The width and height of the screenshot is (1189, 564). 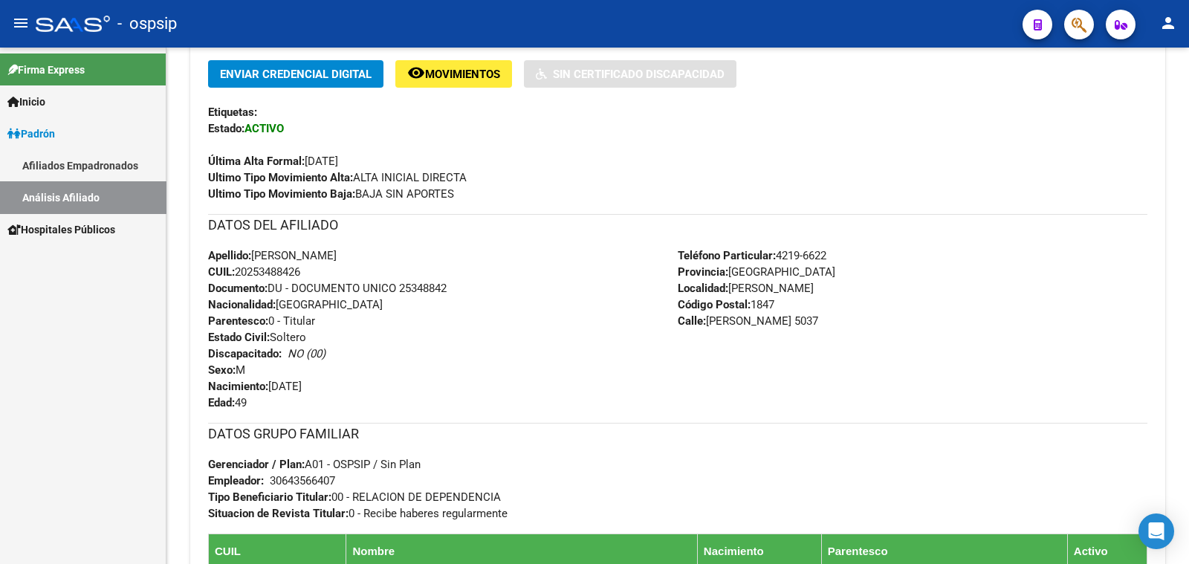 I want to click on span: 1847, so click(x=726, y=305).